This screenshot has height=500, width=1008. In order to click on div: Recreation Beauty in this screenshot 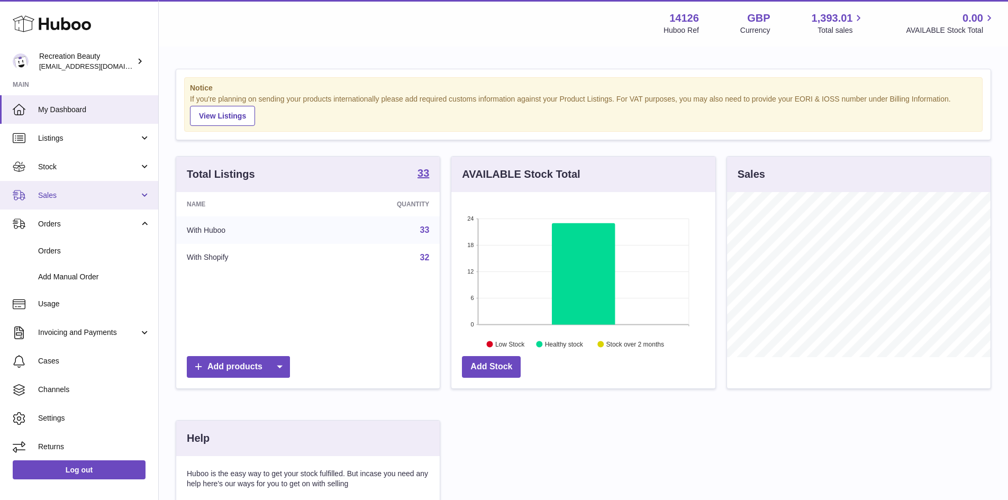, I will do `click(87, 61)`.